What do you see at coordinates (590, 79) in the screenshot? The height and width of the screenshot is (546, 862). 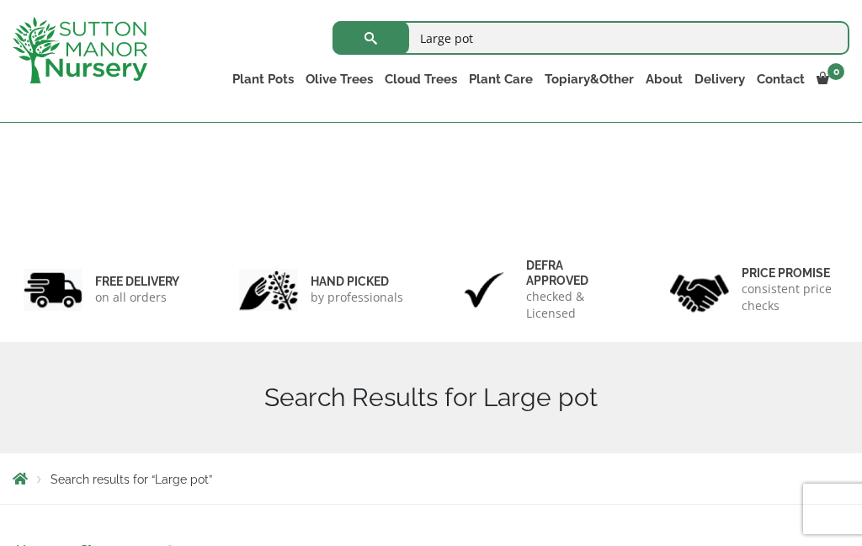 I see `a: Topiary&Other` at bounding box center [590, 79].